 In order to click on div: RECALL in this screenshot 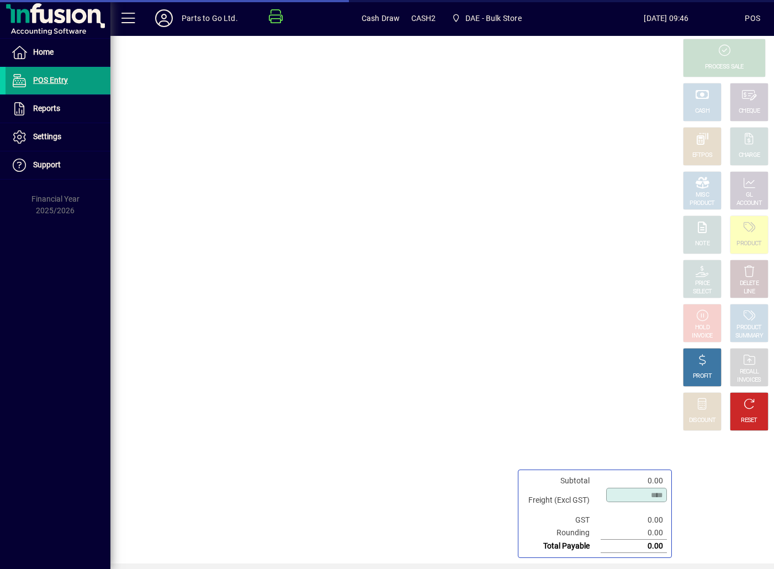, I will do `click(749, 372)`.